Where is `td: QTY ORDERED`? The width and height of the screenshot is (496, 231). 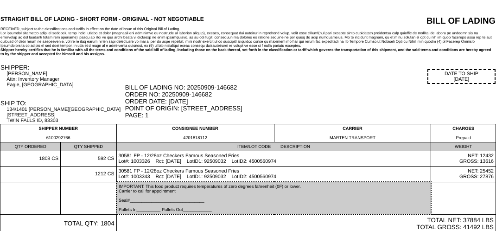
td: QTY ORDERED is located at coordinates (31, 146).